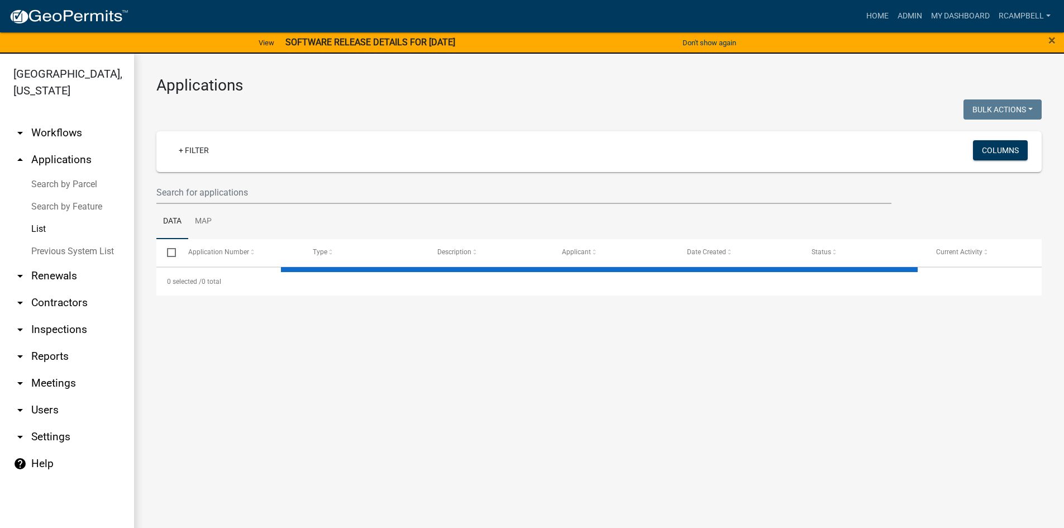  What do you see at coordinates (878, 16) in the screenshot?
I see `a: Home` at bounding box center [878, 16].